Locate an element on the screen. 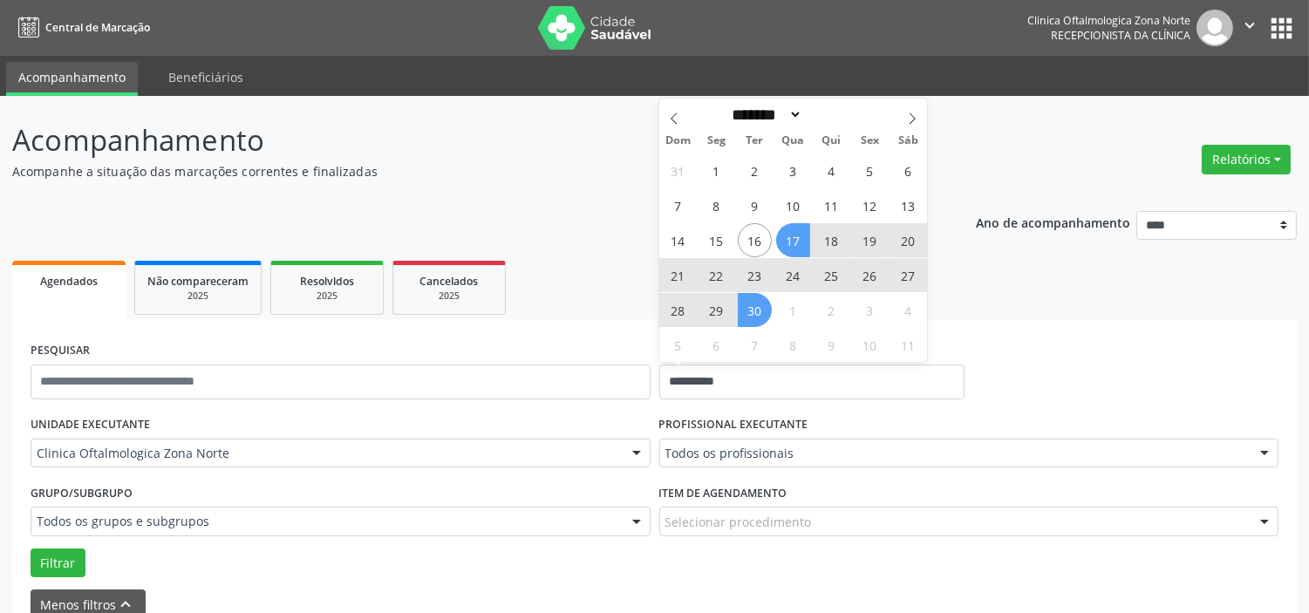 This screenshot has width=1309, height=613. span: Qui is located at coordinates (831, 140).